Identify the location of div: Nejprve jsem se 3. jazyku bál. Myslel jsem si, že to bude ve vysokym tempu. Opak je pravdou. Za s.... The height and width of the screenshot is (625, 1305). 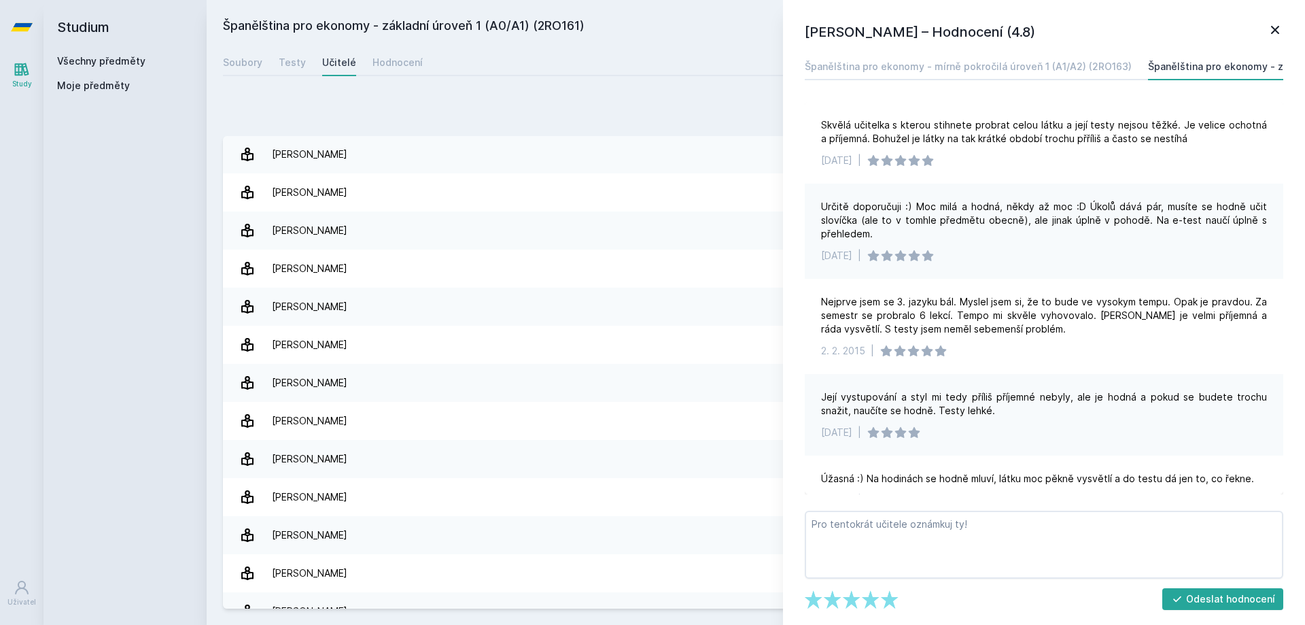
(1044, 315).